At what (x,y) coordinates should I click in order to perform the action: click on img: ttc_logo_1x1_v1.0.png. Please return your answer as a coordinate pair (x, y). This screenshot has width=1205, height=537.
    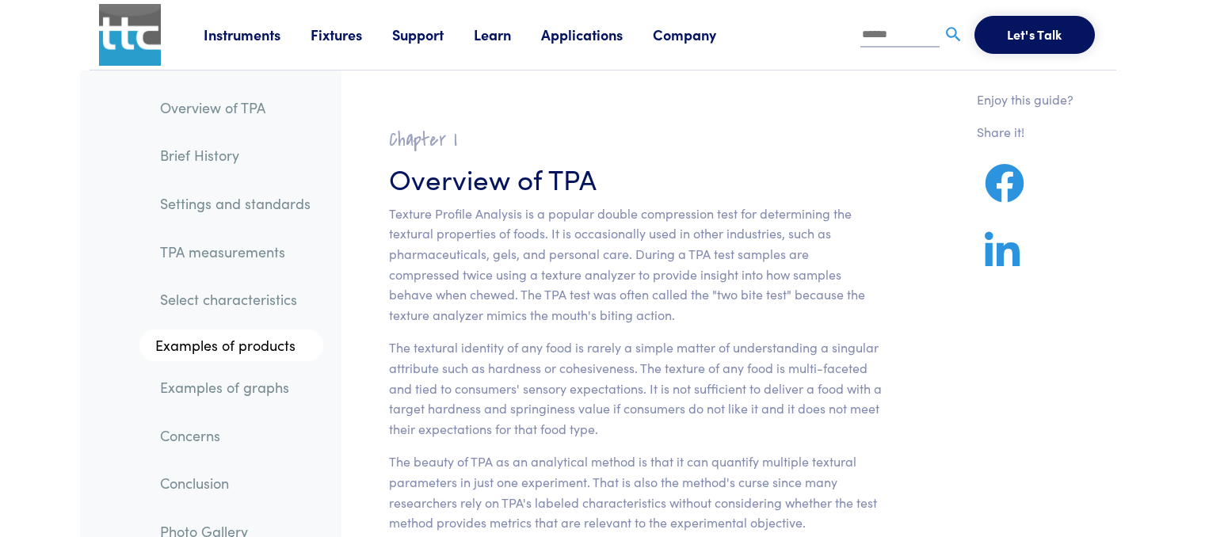
    Looking at the image, I should click on (130, 35).